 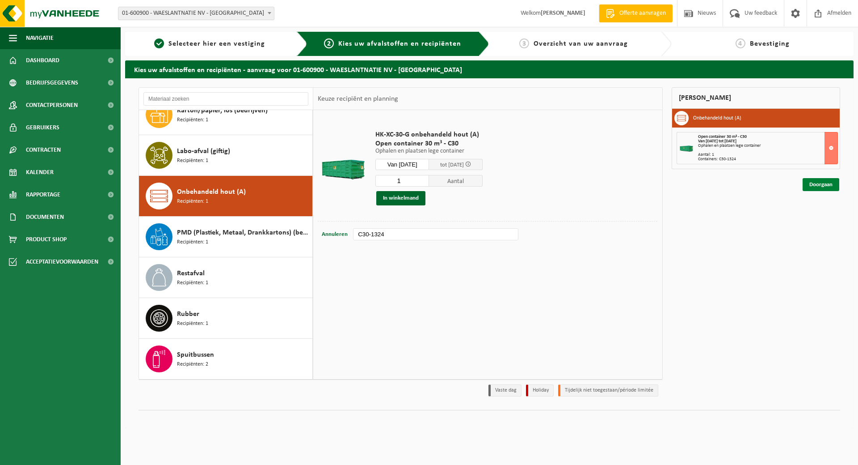 What do you see at coordinates (43, 150) in the screenshot?
I see `span: Contracten` at bounding box center [43, 150].